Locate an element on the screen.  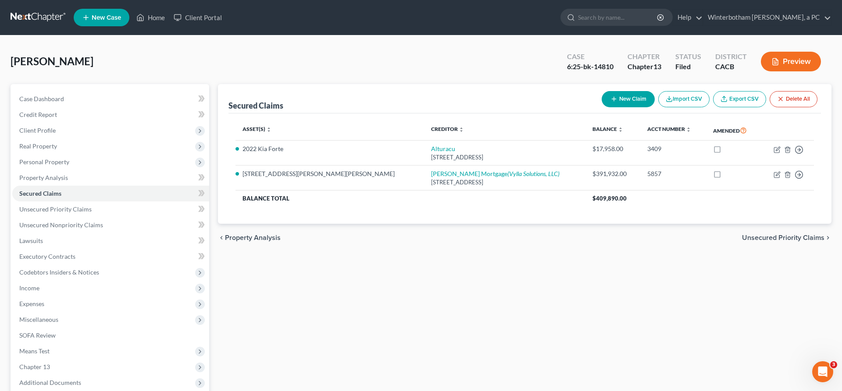
span: Lawsuits is located at coordinates (31, 241).